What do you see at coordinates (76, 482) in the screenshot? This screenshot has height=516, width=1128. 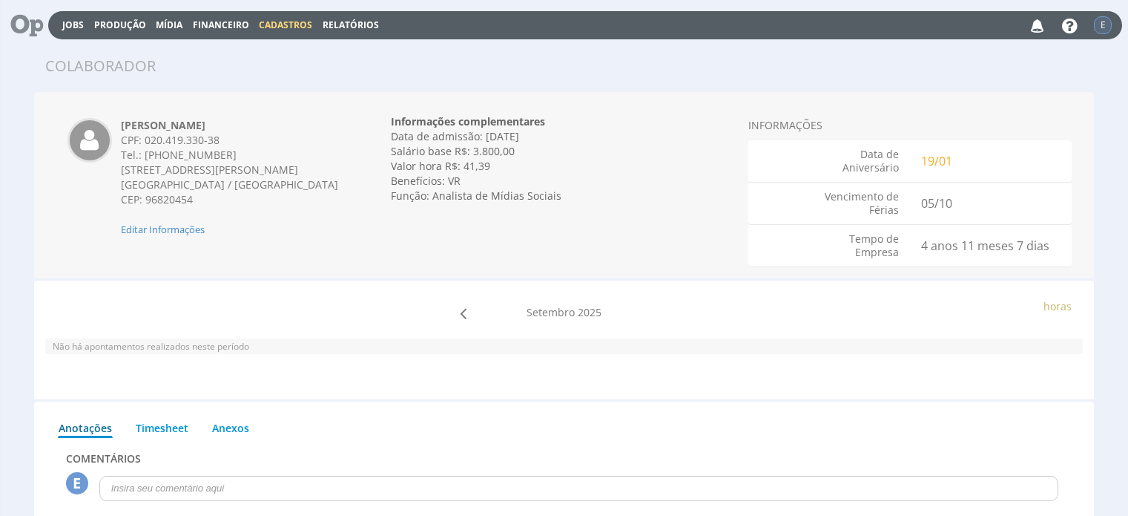 I see `span: E` at bounding box center [76, 482].